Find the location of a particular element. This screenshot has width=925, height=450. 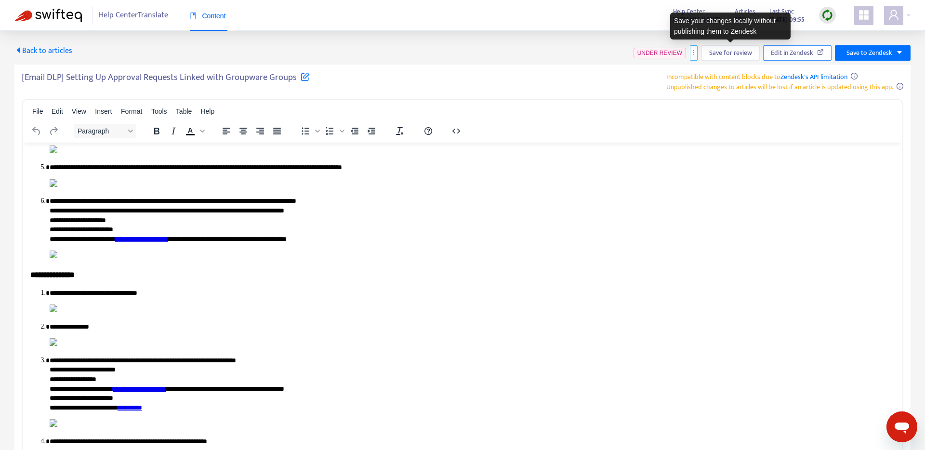

span: Help Center Translate is located at coordinates (134, 15).